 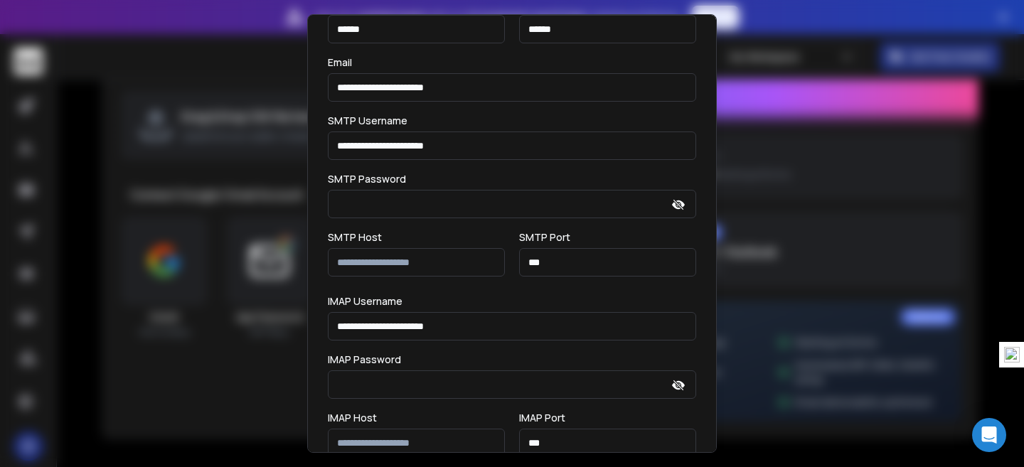 I want to click on label: Email, so click(x=340, y=63).